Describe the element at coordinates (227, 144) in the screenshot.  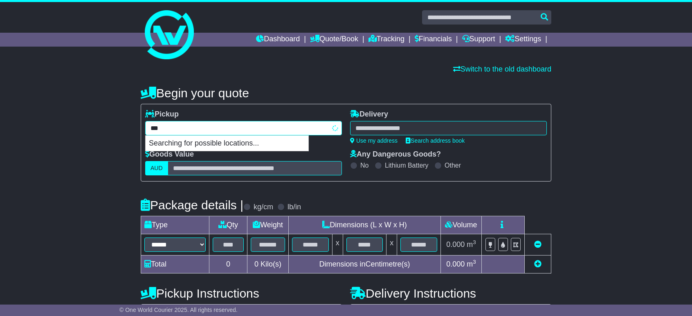
I see `p: Searching for possible locations...` at that location.